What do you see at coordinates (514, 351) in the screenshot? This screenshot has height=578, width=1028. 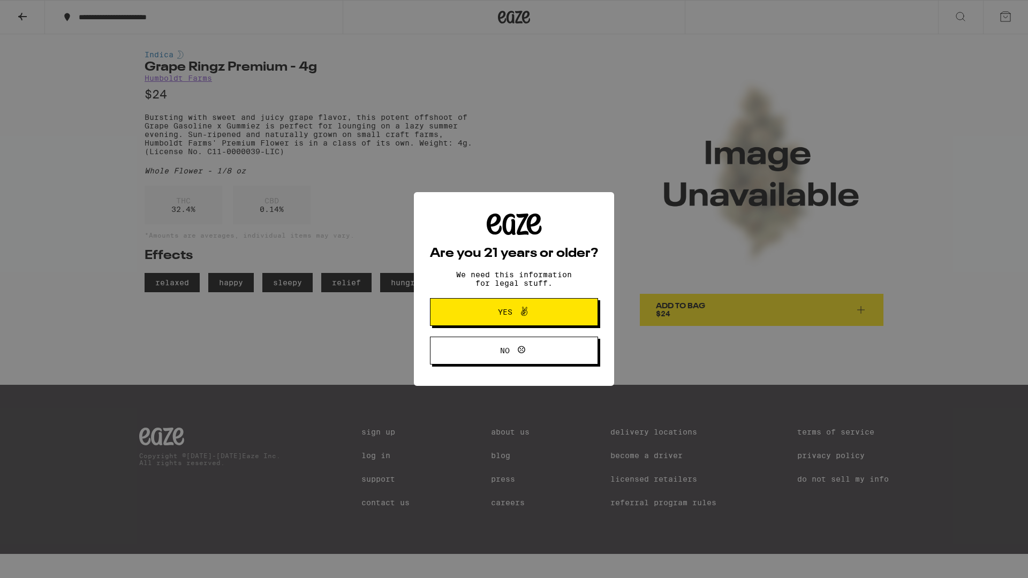 I see `button: No` at bounding box center [514, 351].